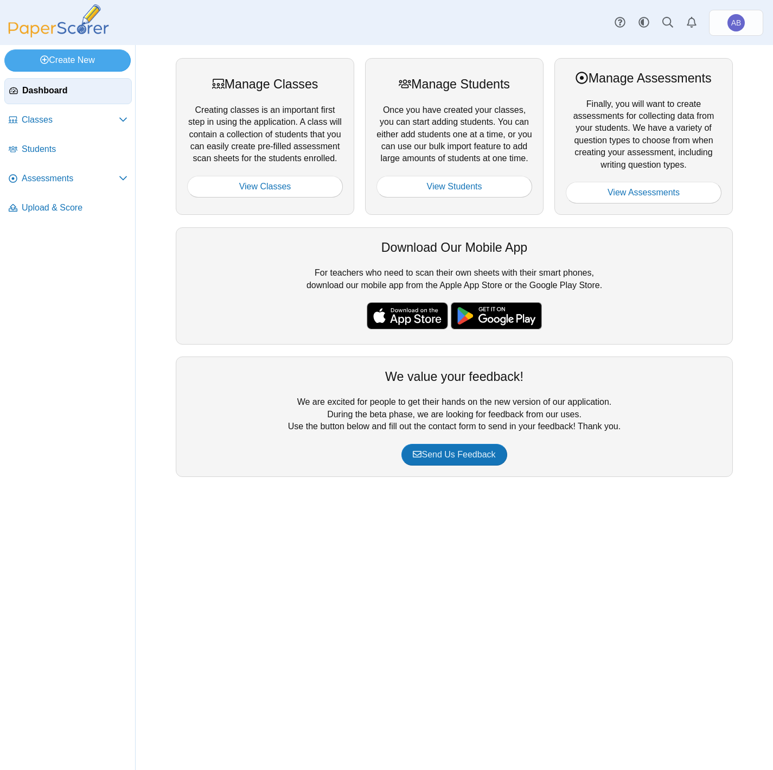 This screenshot has height=770, width=773. Describe the element at coordinates (644, 78) in the screenshot. I see `div: Manage Assessments` at that location.